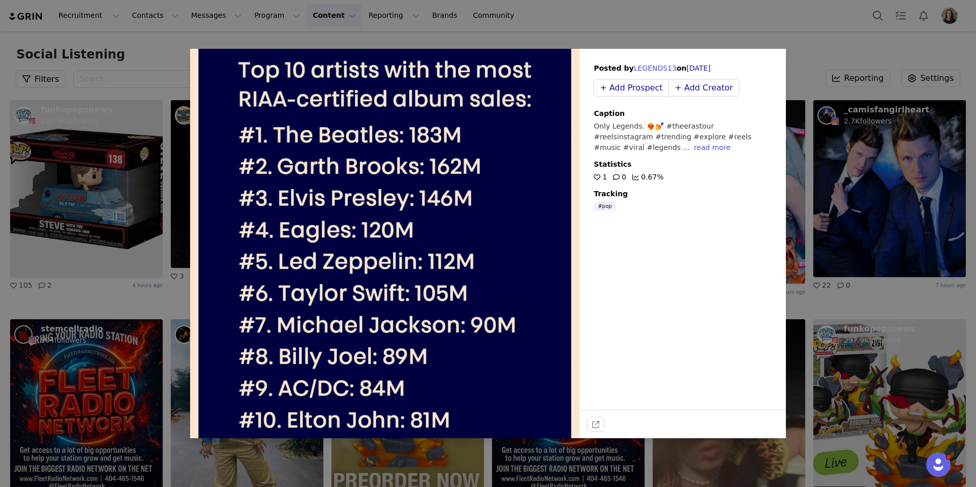  What do you see at coordinates (613, 68) in the screenshot?
I see `span: Posted by` at bounding box center [613, 68].